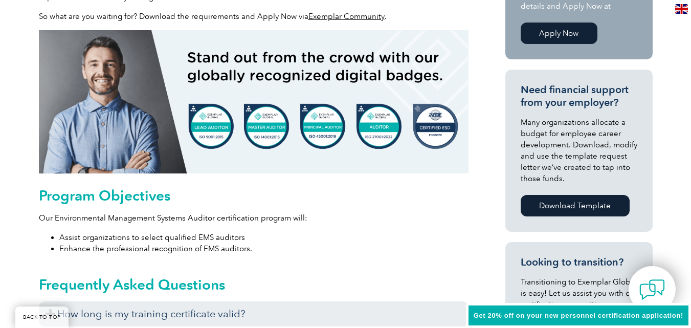 This screenshot has width=691, height=328. What do you see at coordinates (254, 313) in the screenshot?
I see `h3: How long is my training certificate valid?` at bounding box center [254, 313].